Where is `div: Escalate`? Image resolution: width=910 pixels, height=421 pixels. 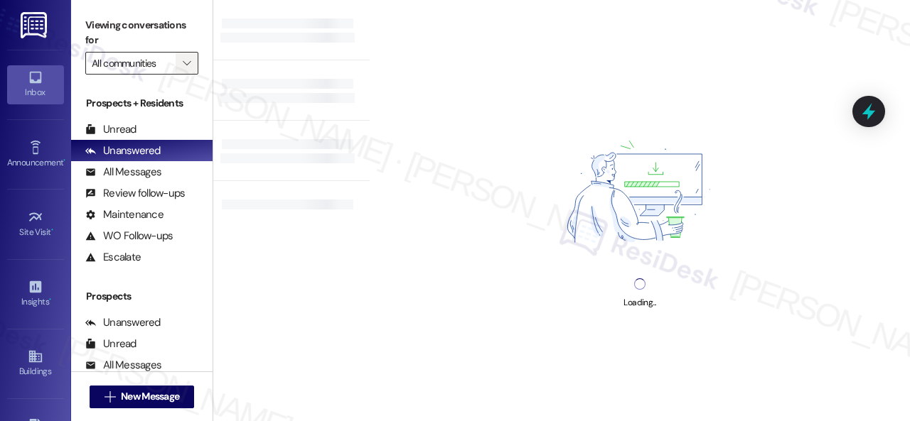 div: Escalate is located at coordinates (113, 257).